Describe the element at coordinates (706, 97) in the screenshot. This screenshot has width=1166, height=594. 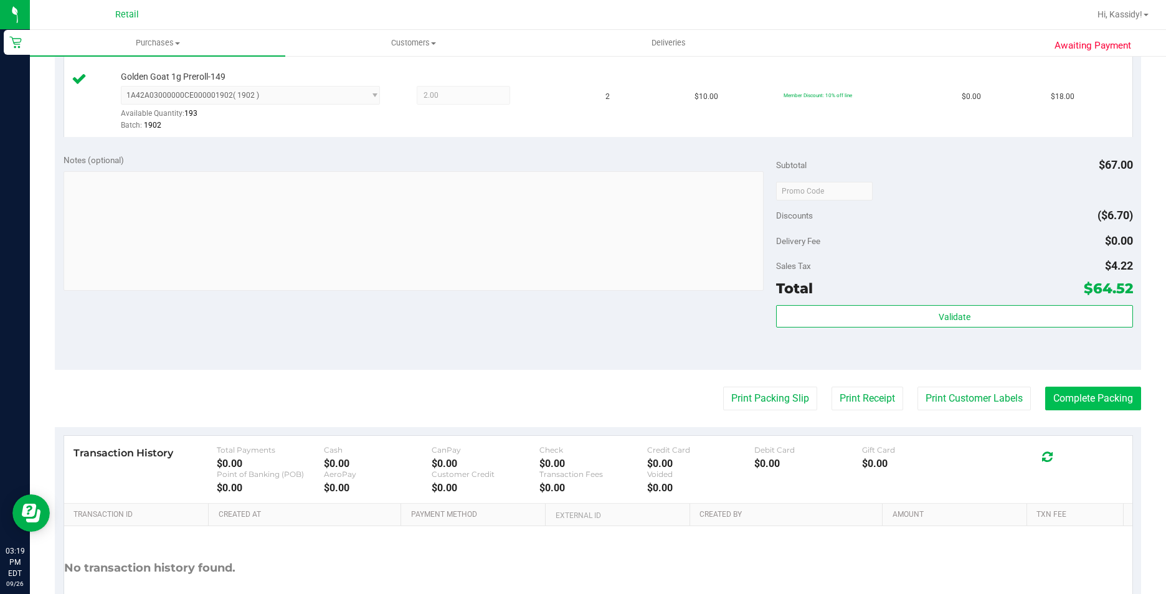
I see `span: $10.00` at that location.